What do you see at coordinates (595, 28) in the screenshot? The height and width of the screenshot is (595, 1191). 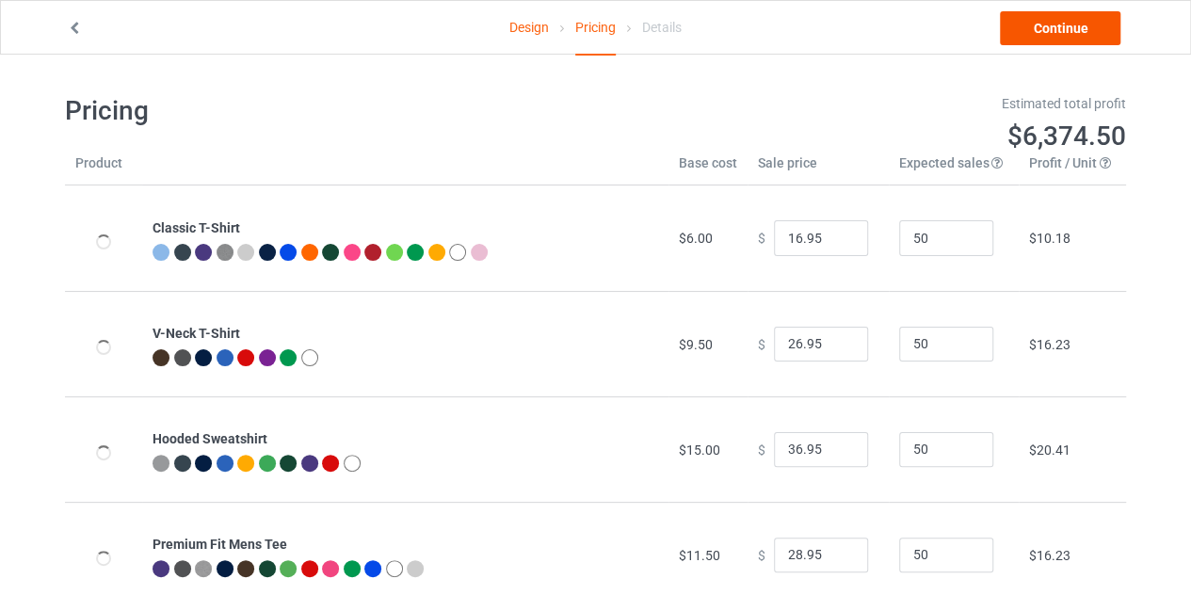 I see `div: Pricing` at bounding box center [595, 28].